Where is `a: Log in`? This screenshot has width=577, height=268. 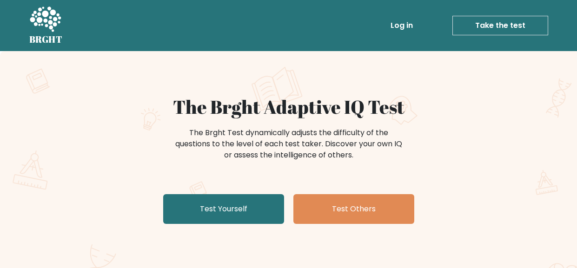 a: Log in is located at coordinates (401, 26).